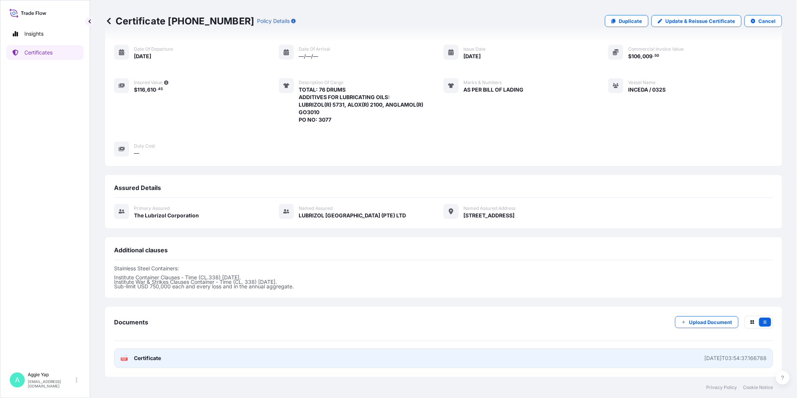  I want to click on p: Policy Details, so click(273, 21).